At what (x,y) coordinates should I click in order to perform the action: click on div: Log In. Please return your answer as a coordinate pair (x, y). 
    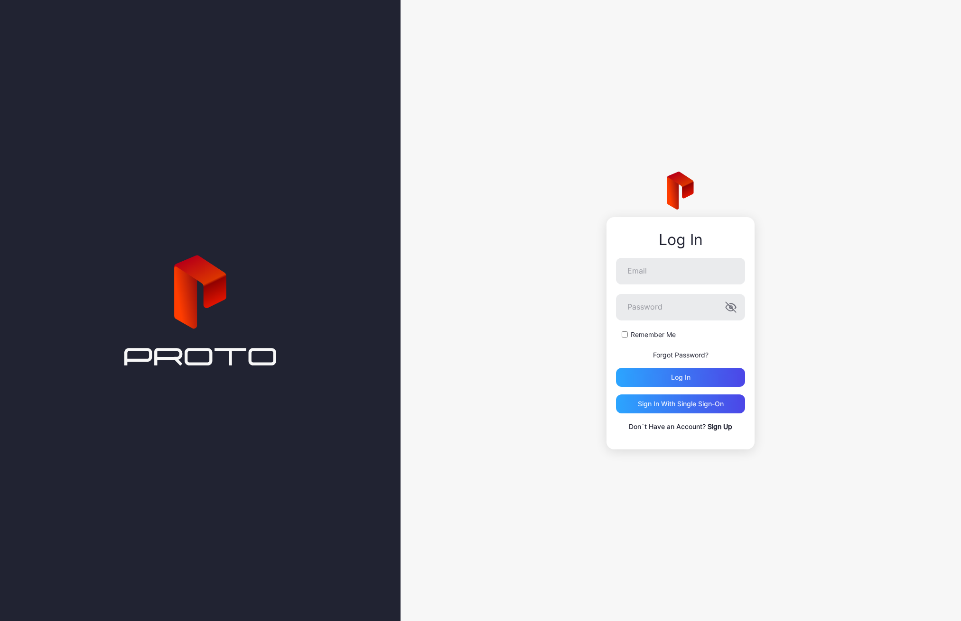
    Looking at the image, I should click on (680, 240).